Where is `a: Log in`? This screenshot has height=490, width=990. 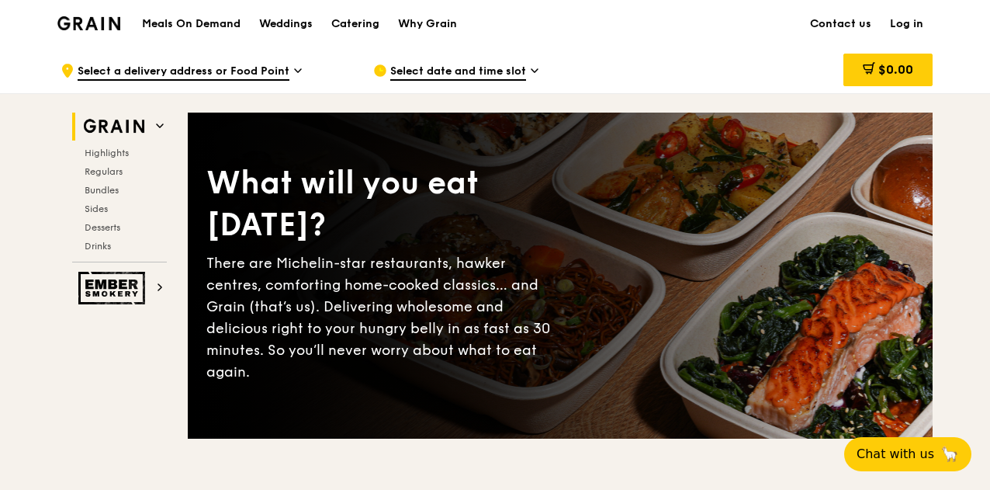
a: Log in is located at coordinates (906, 24).